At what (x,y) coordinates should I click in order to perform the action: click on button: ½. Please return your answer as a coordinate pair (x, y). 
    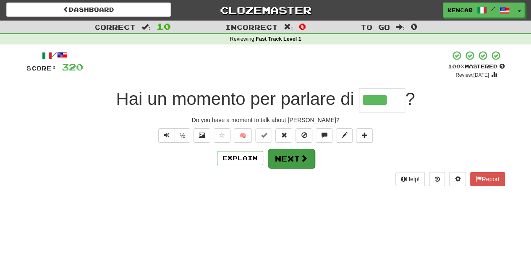
    Looking at the image, I should click on (182, 136).